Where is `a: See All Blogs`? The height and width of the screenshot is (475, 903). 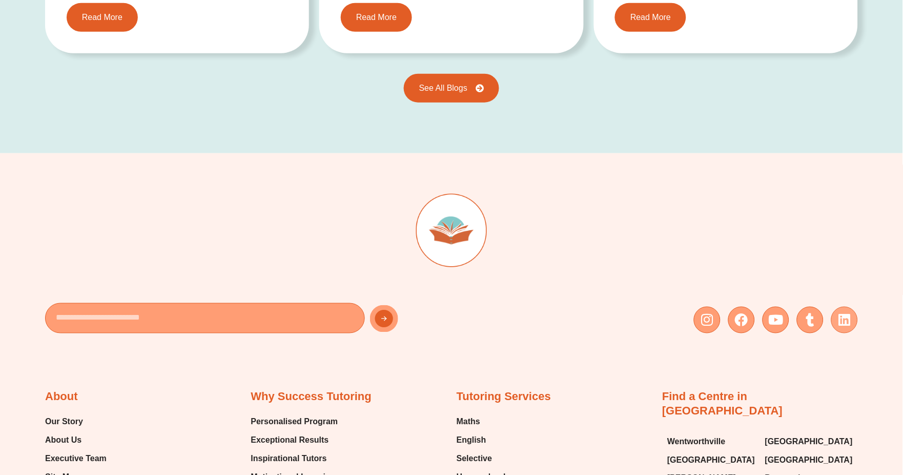
a: See All Blogs is located at coordinates (452, 88).